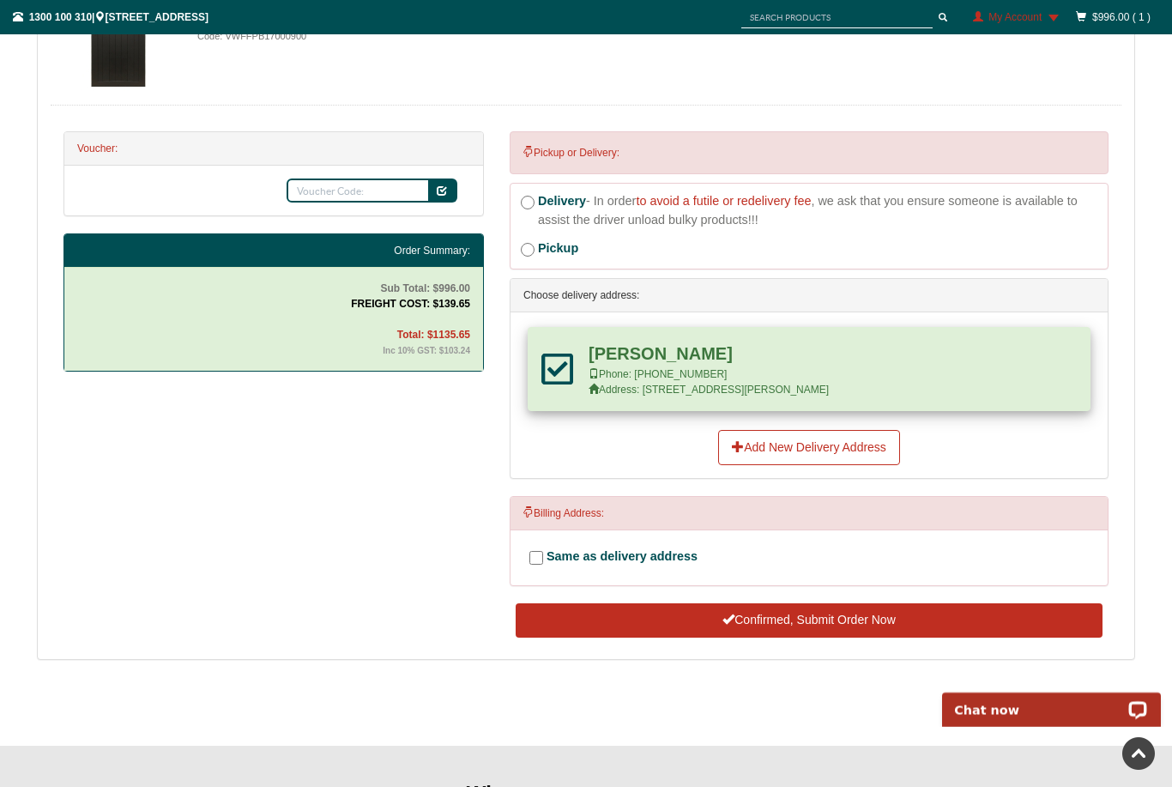 This screenshot has height=787, width=1172. What do you see at coordinates (572, 153) in the screenshot?
I see `span: Pickup or Delivery:` at bounding box center [572, 153].